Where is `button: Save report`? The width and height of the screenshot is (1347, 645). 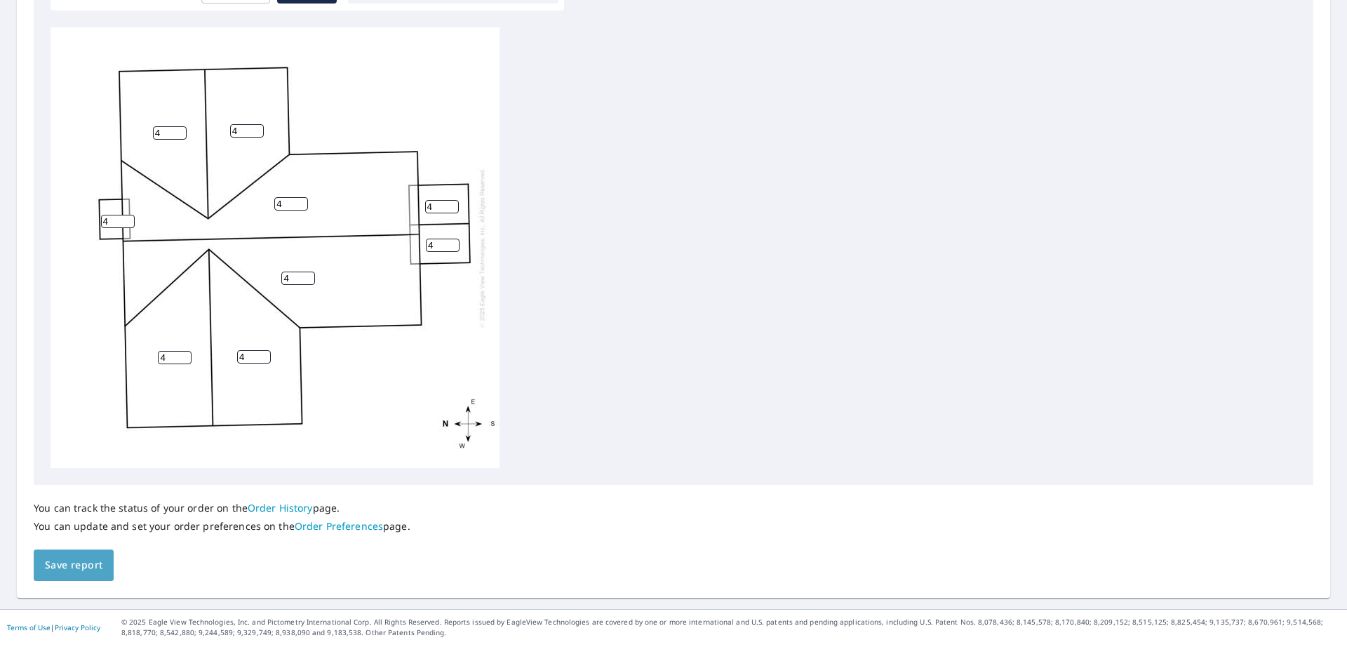 button: Save report is located at coordinates (74, 565).